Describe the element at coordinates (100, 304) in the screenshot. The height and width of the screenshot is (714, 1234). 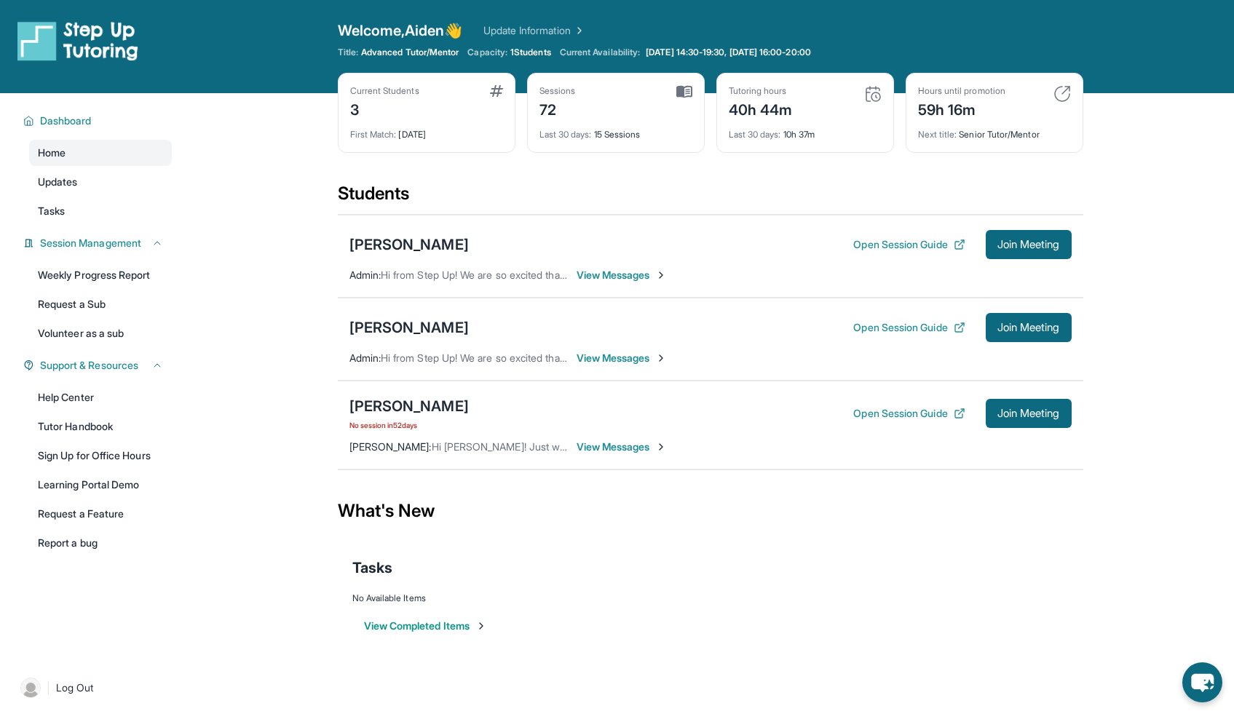
I see `a: Request a Sub` at that location.